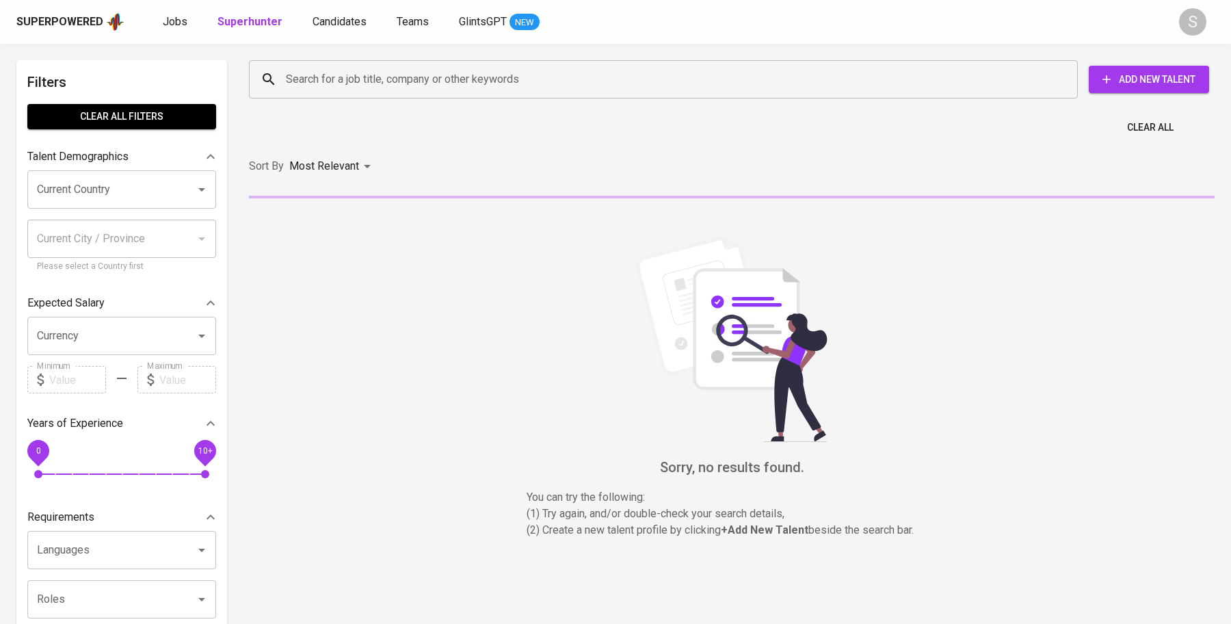  What do you see at coordinates (176, 22) in the screenshot?
I see `a: Jobs` at bounding box center [176, 22].